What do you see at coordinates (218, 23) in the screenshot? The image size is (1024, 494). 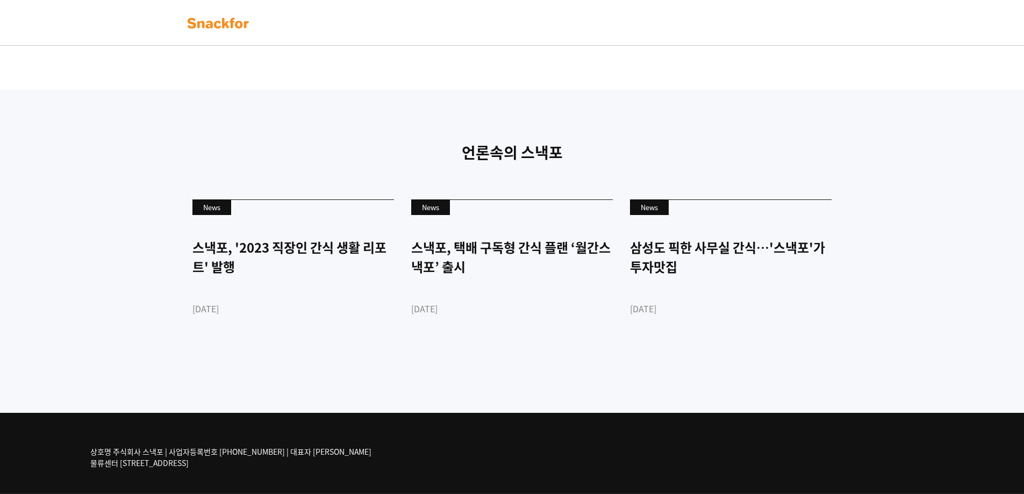 I see `img: background-main-color.svg` at bounding box center [218, 23].